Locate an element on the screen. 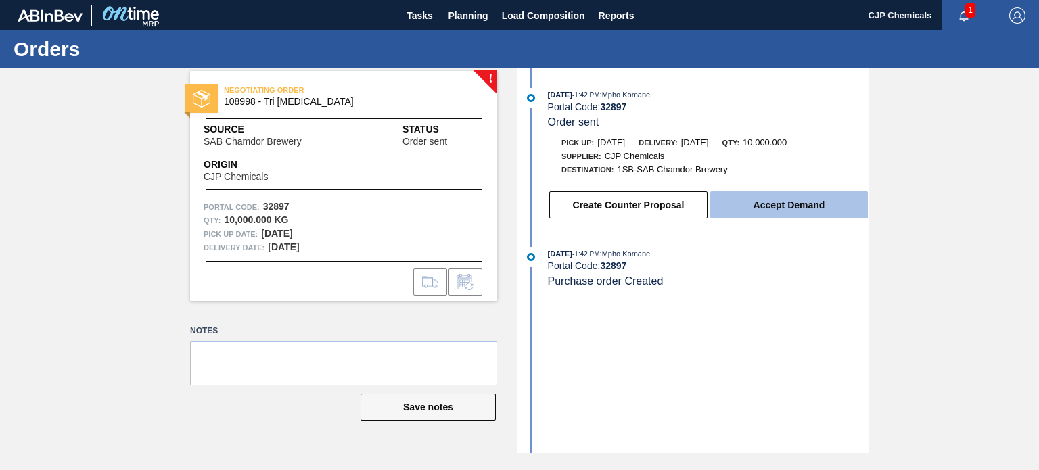 This screenshot has width=1039, height=470. span: Portal Code: is located at coordinates (231, 207).